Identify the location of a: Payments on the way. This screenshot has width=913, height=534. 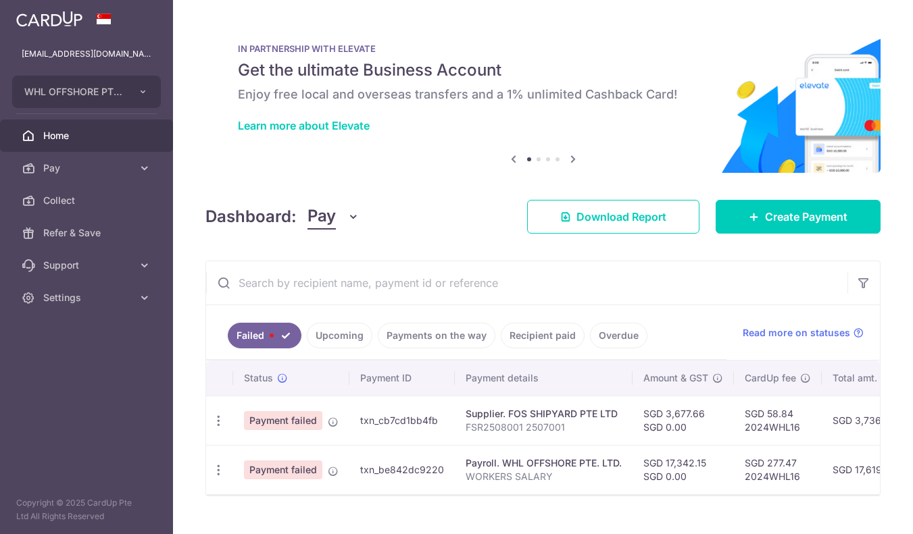
(436, 336).